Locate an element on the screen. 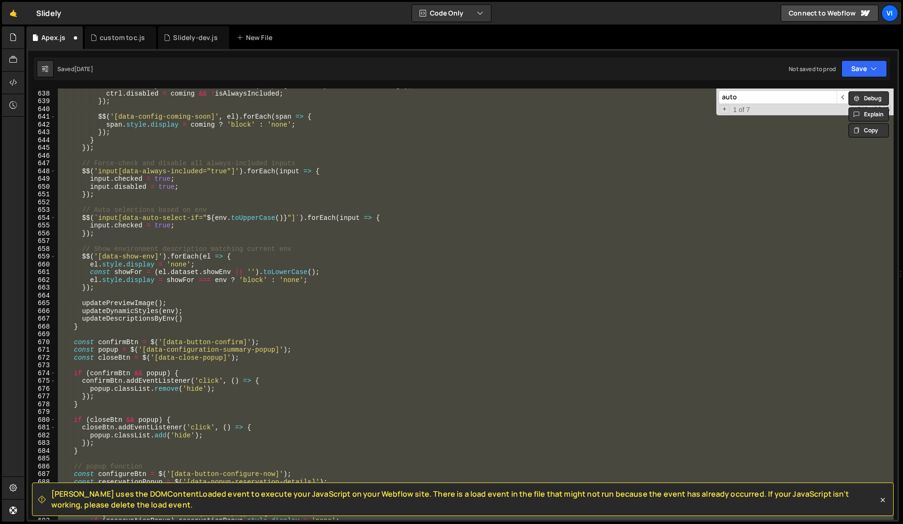 This screenshot has width=903, height=524. div: 646 is located at coordinates (42, 156).